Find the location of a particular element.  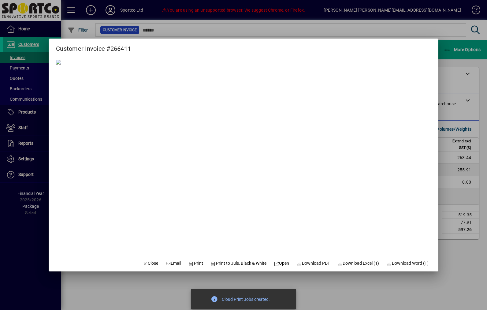

span: Download Excel (1) is located at coordinates (358, 263).